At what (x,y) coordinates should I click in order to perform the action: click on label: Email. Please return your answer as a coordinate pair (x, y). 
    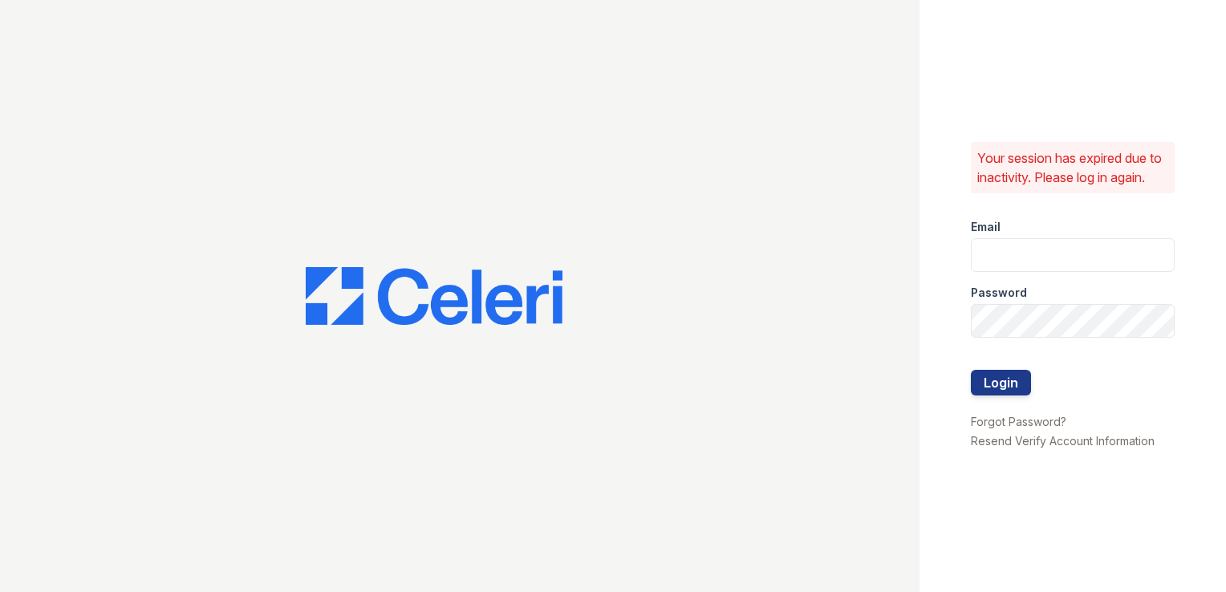
    Looking at the image, I should click on (985, 227).